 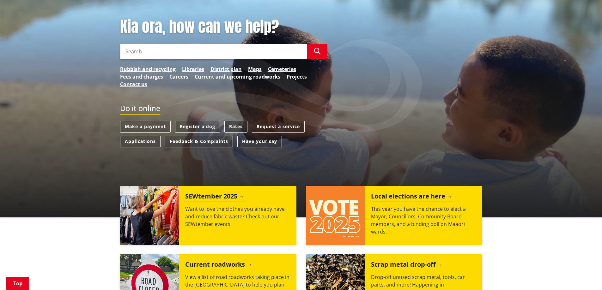 I want to click on a: Have your say, so click(x=259, y=142).